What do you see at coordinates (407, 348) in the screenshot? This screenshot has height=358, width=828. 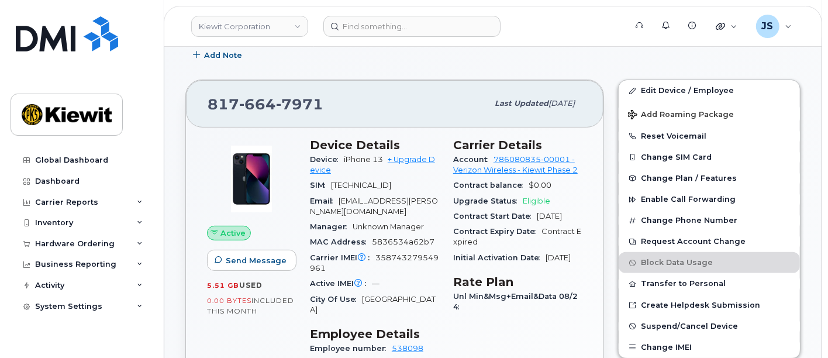 I see `a: 538098` at bounding box center [407, 348].